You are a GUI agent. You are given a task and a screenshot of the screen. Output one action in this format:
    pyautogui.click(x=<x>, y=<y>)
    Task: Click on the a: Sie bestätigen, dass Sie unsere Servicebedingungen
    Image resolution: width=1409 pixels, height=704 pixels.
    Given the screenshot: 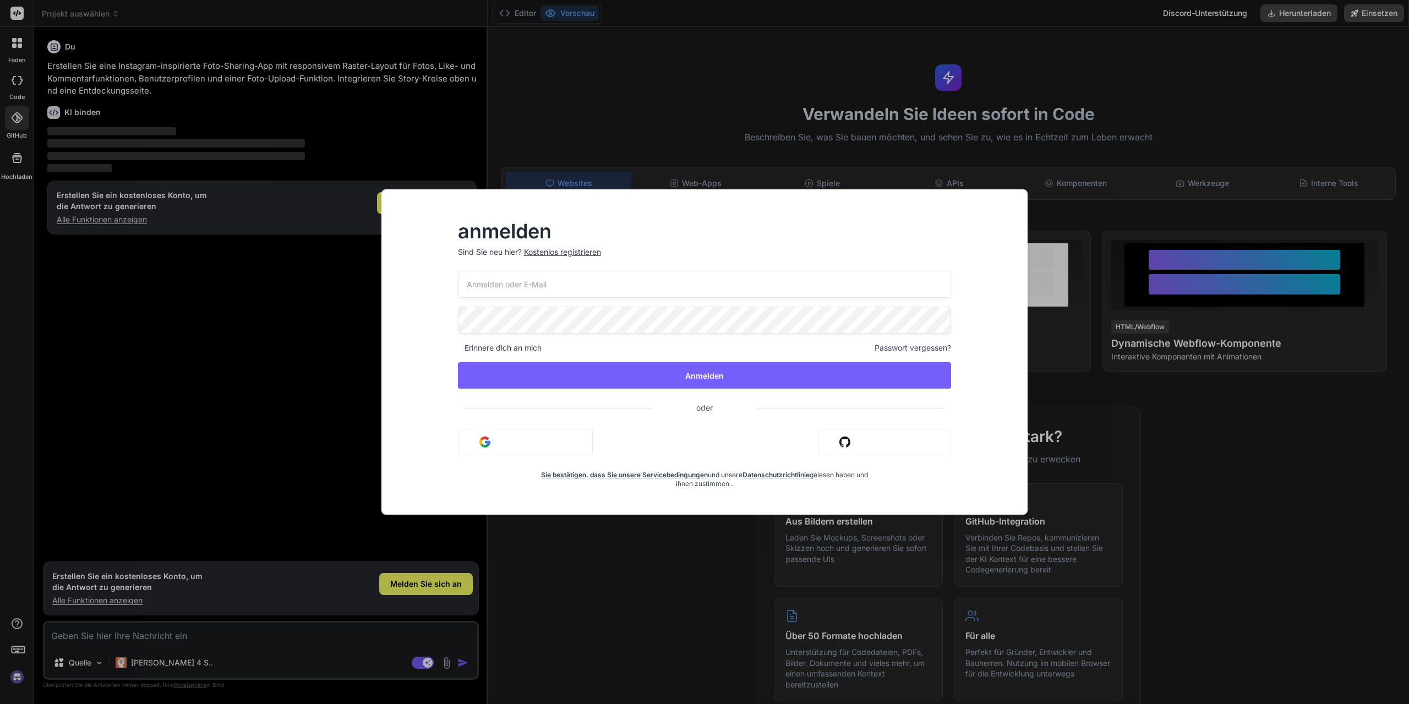 What is the action you would take?
    pyautogui.click(x=624, y=475)
    